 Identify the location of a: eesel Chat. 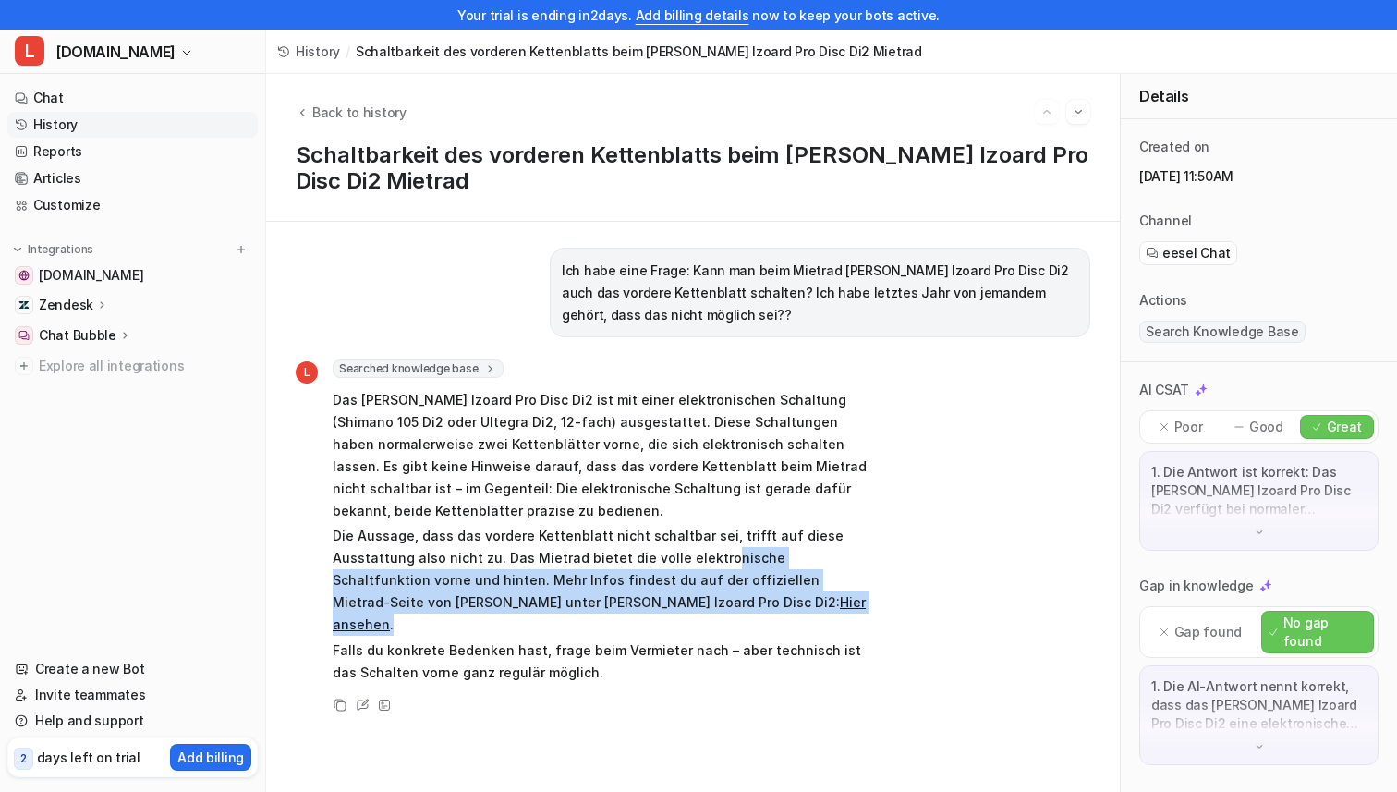
(1188, 253).